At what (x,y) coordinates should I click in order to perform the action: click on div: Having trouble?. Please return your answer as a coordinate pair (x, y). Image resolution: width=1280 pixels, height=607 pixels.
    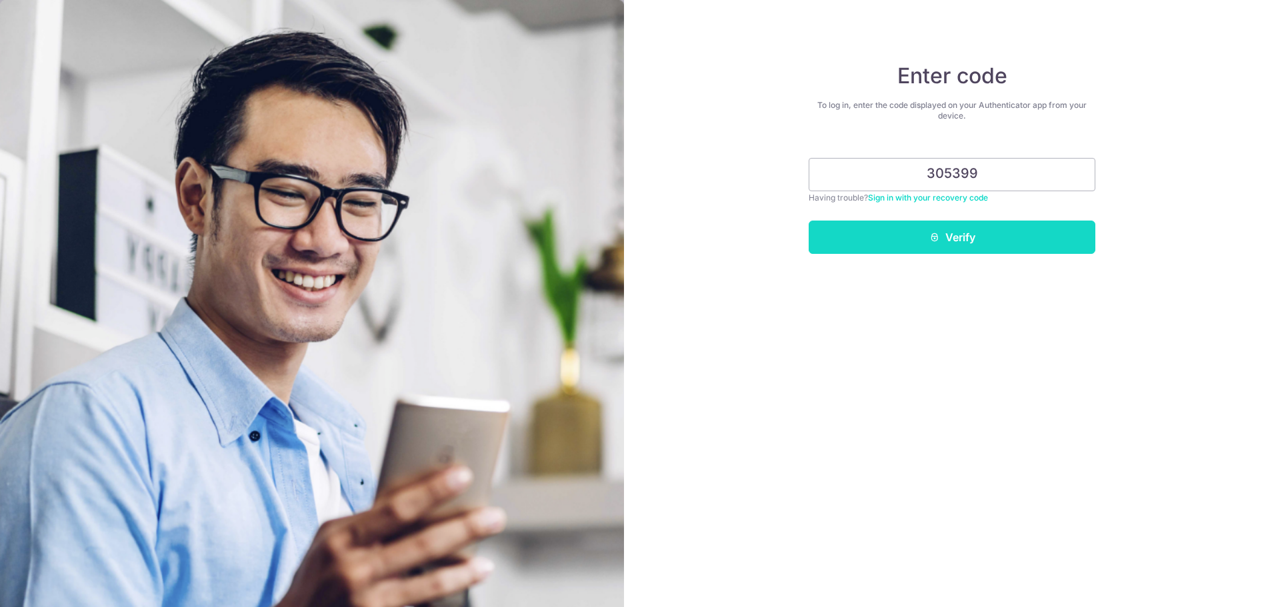
    Looking at the image, I should click on (952, 198).